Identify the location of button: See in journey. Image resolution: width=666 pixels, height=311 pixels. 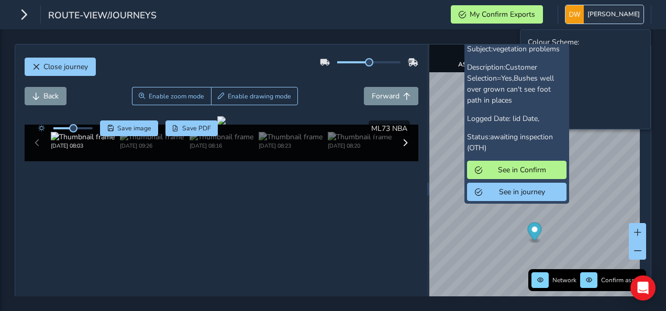
(517, 192).